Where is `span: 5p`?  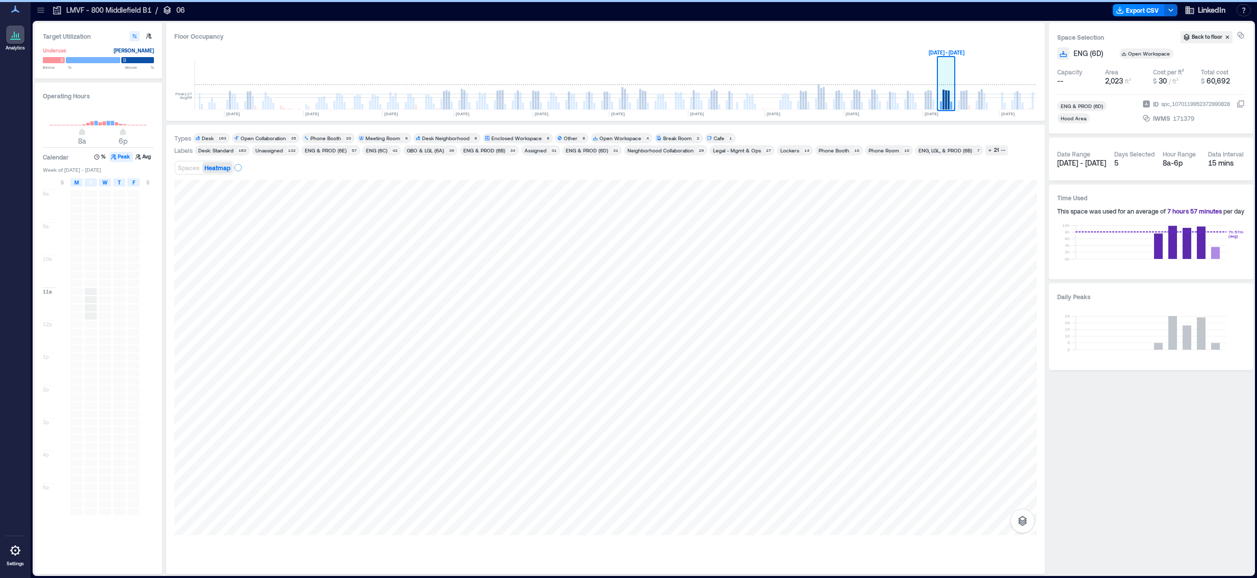
span: 5p is located at coordinates (46, 487).